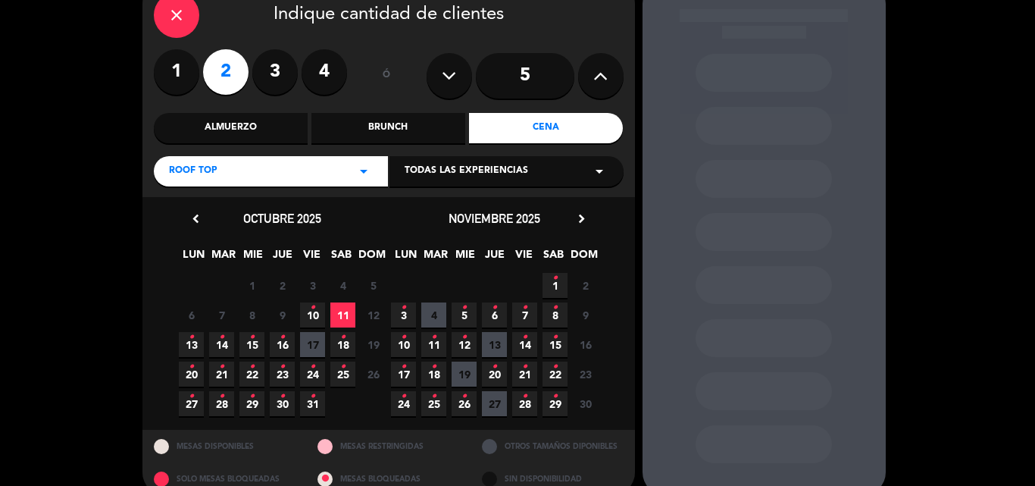  I want to click on span: 9, so click(585, 314).